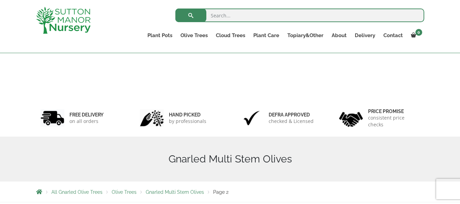  Describe the element at coordinates (152, 118) in the screenshot. I see `img: 2.jpg` at that location.